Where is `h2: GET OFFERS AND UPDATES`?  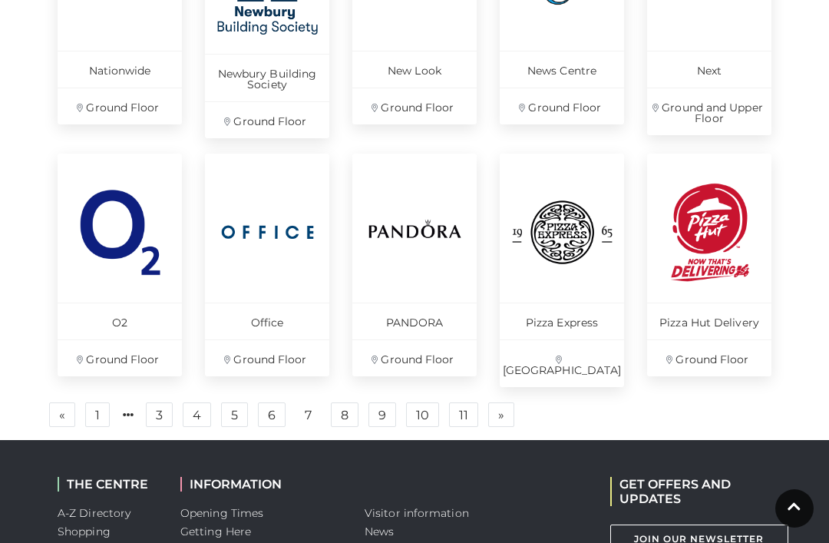 h2: GET OFFERS AND UPDATES is located at coordinates (691, 491).